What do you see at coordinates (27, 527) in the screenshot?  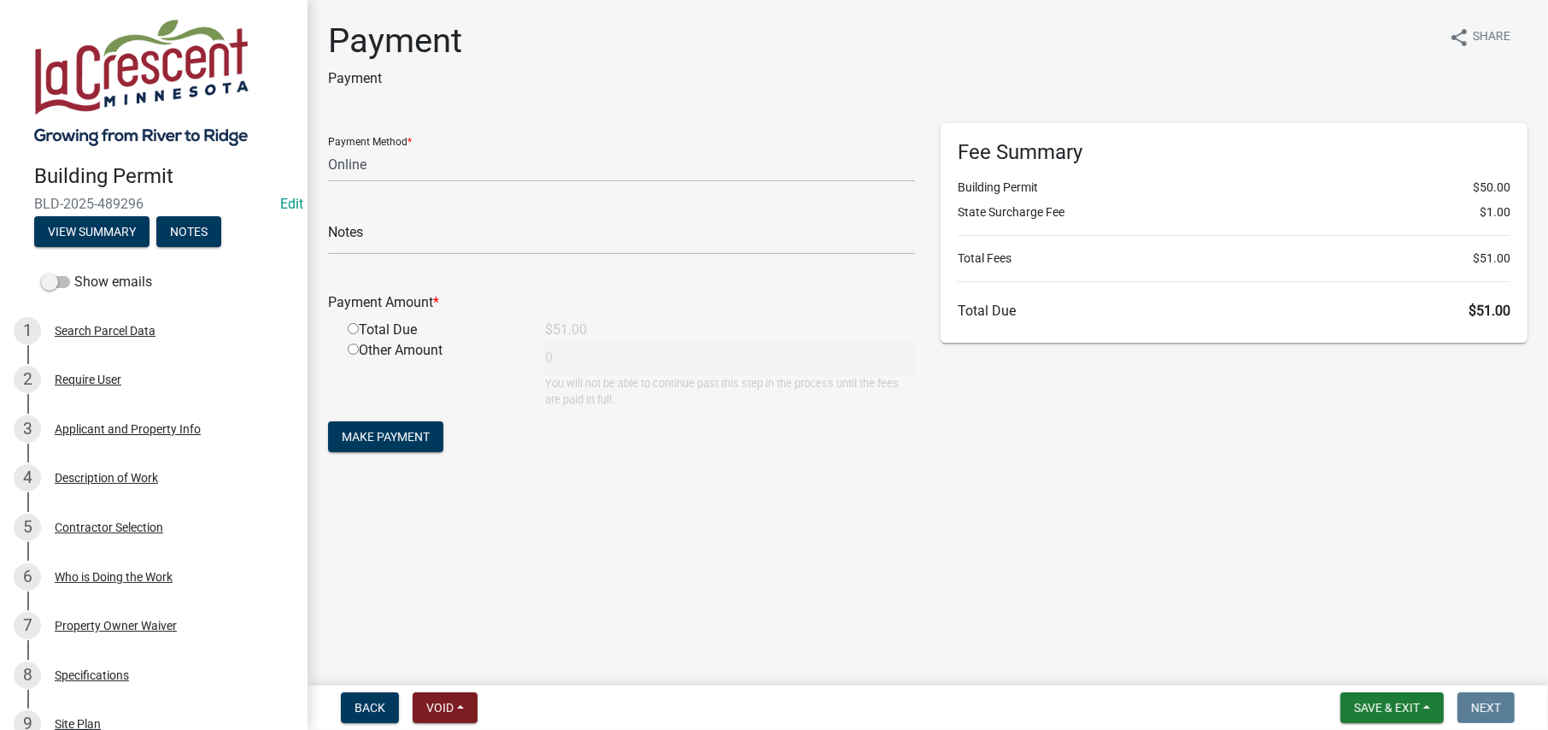 I see `div: 5` at bounding box center [27, 527].